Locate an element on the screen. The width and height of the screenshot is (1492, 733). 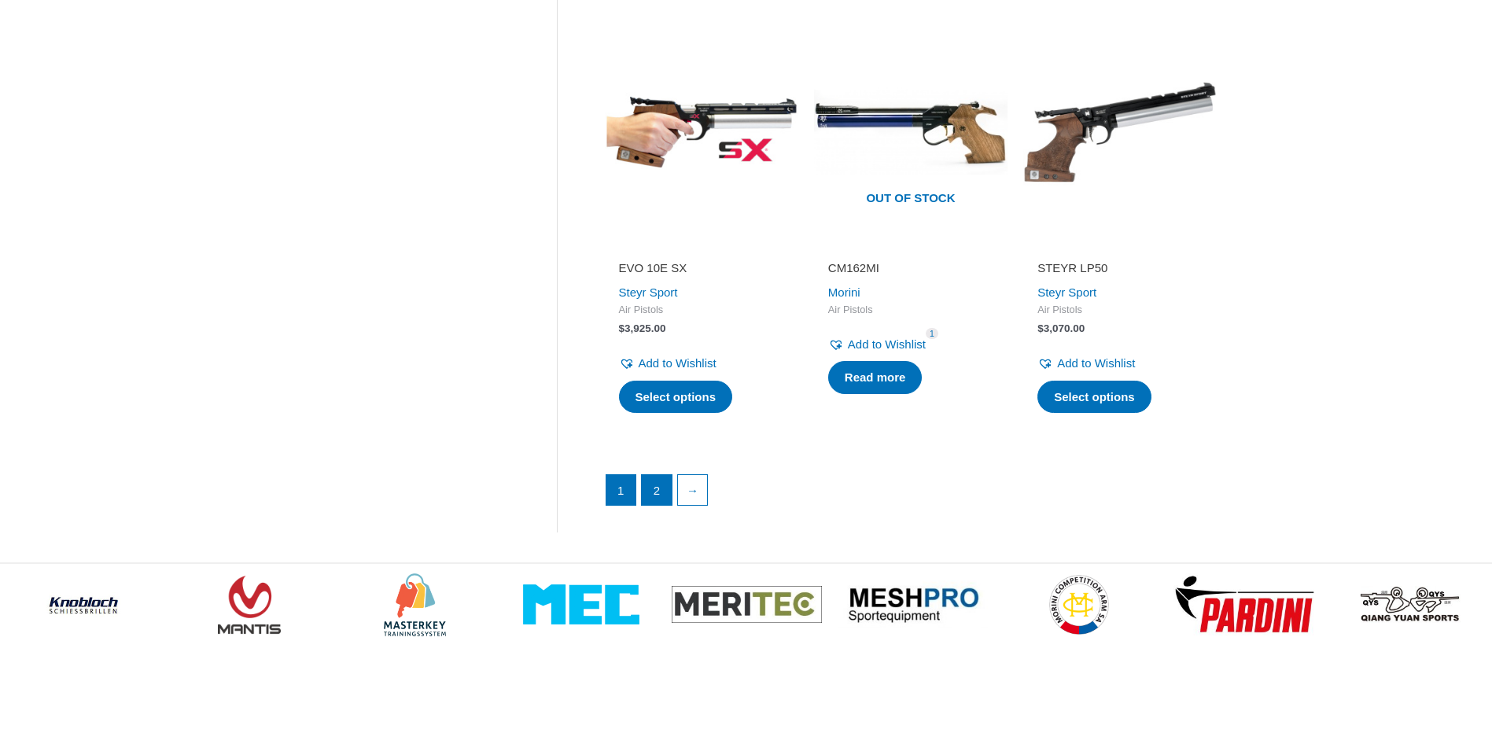
bdi: 3,070.00 is located at coordinates (1061, 328).